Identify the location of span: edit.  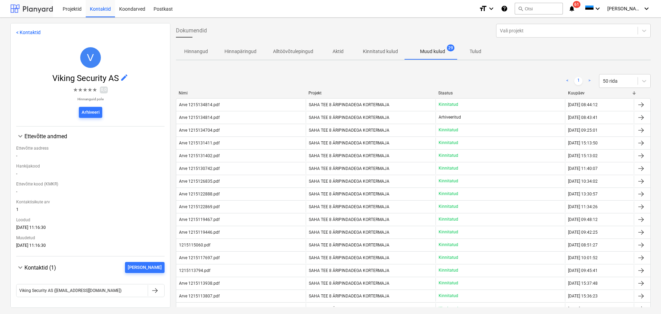
(124, 77).